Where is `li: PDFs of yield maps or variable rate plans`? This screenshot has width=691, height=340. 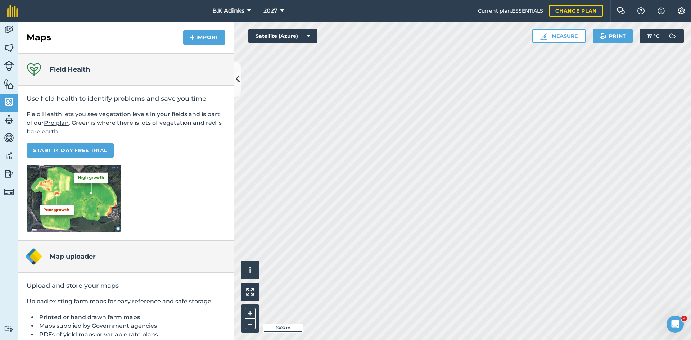
li: PDFs of yield maps or variable rate plans is located at coordinates (131, 335).